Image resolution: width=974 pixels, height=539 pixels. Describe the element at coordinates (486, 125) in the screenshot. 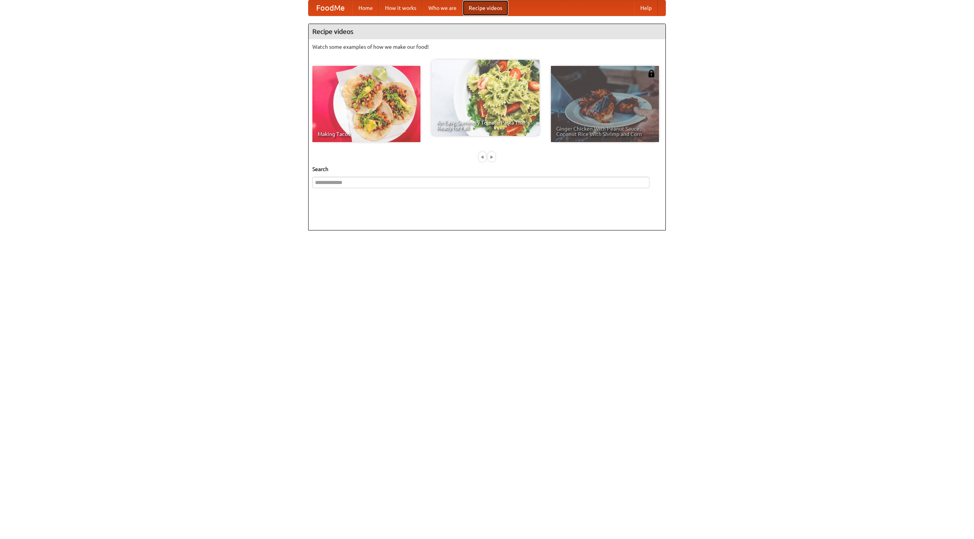

I see `span: An Easy, Summery Tomato Pasta That's Ready for Fall` at that location.